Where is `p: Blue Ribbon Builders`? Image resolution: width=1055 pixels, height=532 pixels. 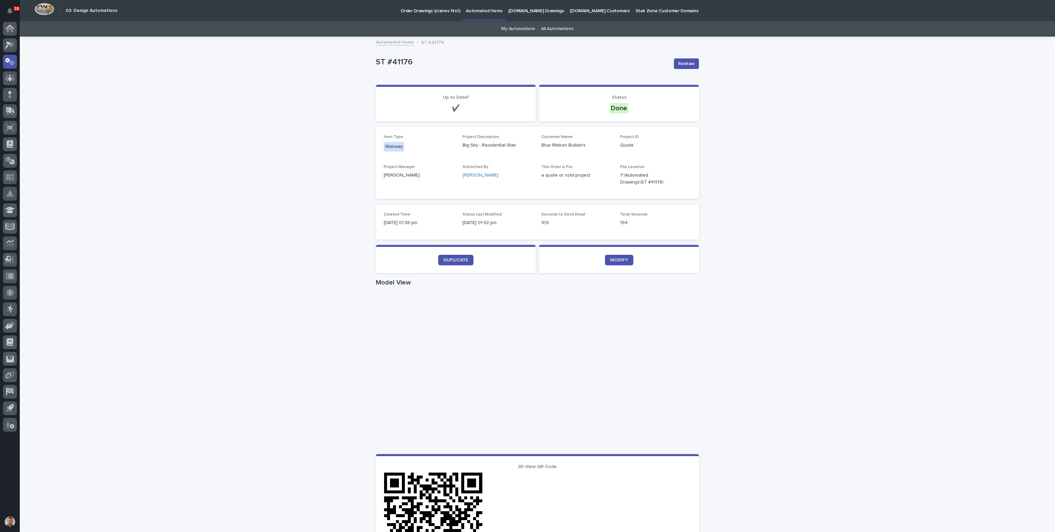 p: Blue Ribbon Builders is located at coordinates (577, 145).